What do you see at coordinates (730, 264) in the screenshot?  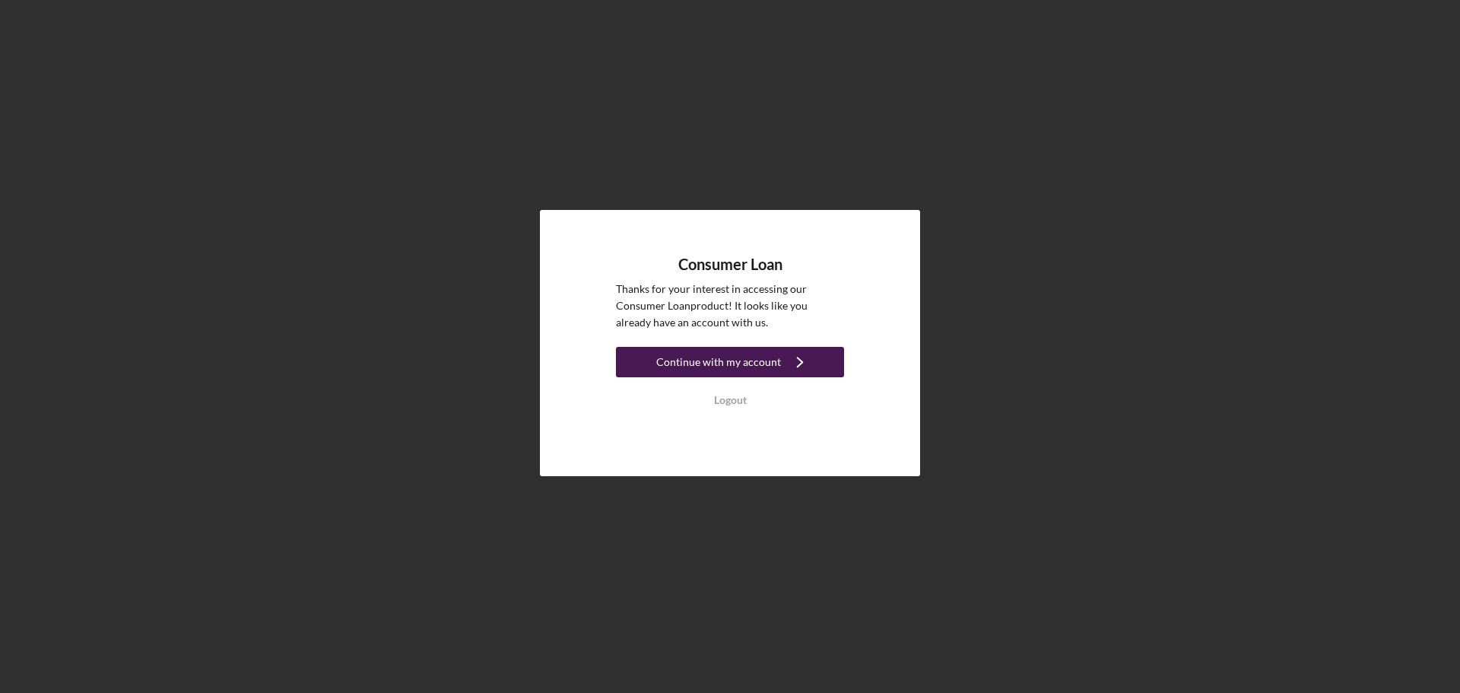 I see `h4: Consumer Loan` at bounding box center [730, 264].